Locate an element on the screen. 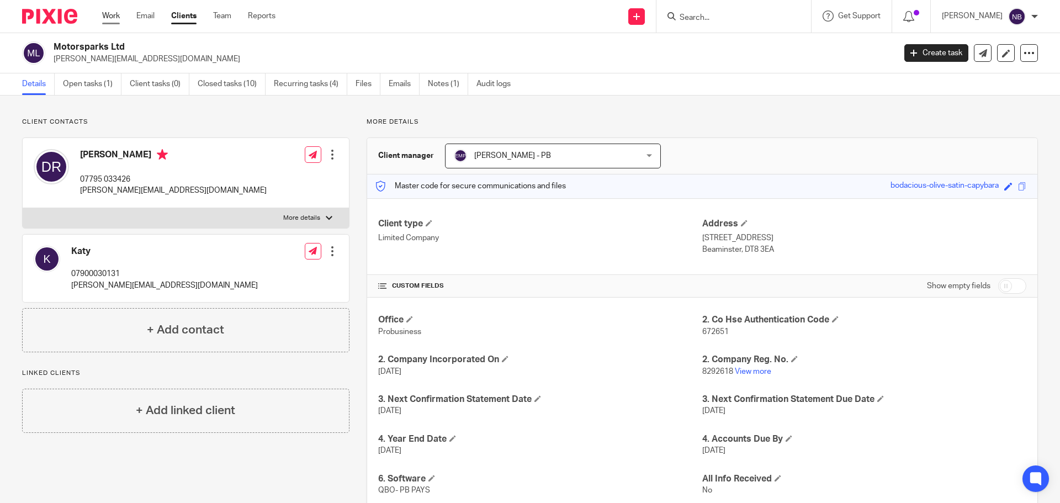 The height and width of the screenshot is (503, 1060). span: Get Support is located at coordinates (859, 16).